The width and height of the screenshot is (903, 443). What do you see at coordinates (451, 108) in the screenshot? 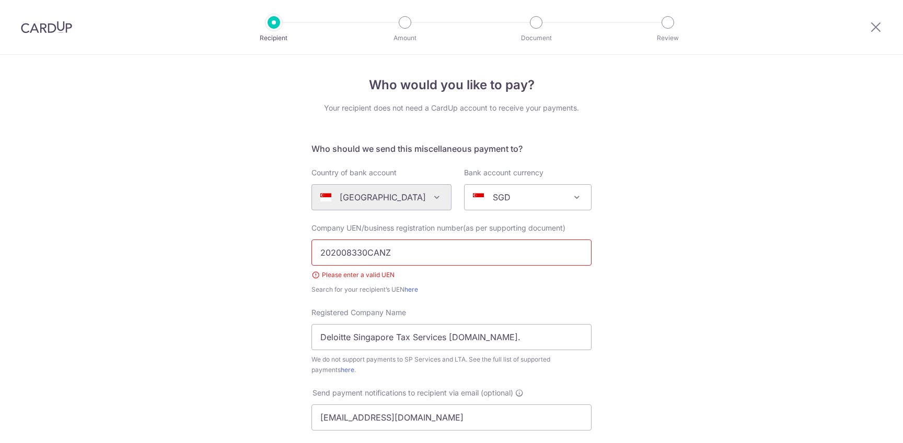
I see `div: Your recipient does not need a CardUp account to receive your payments.` at bounding box center [451, 108].